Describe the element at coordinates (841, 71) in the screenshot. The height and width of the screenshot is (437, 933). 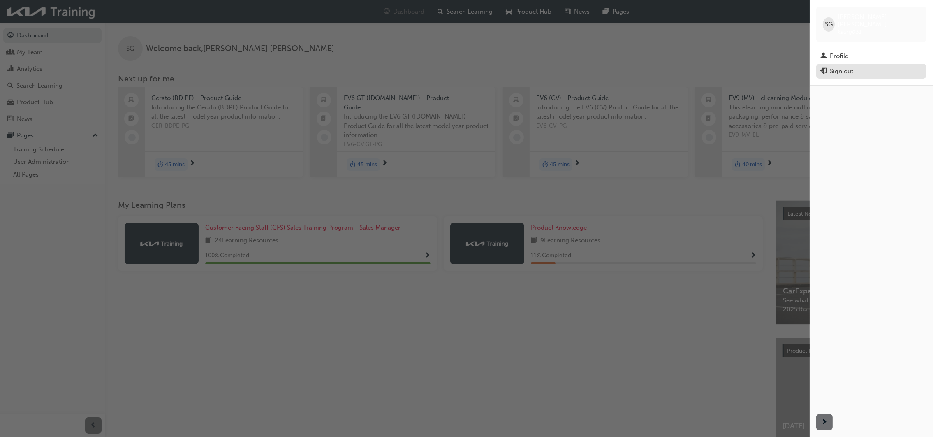
I see `div: Sign out` at that location.